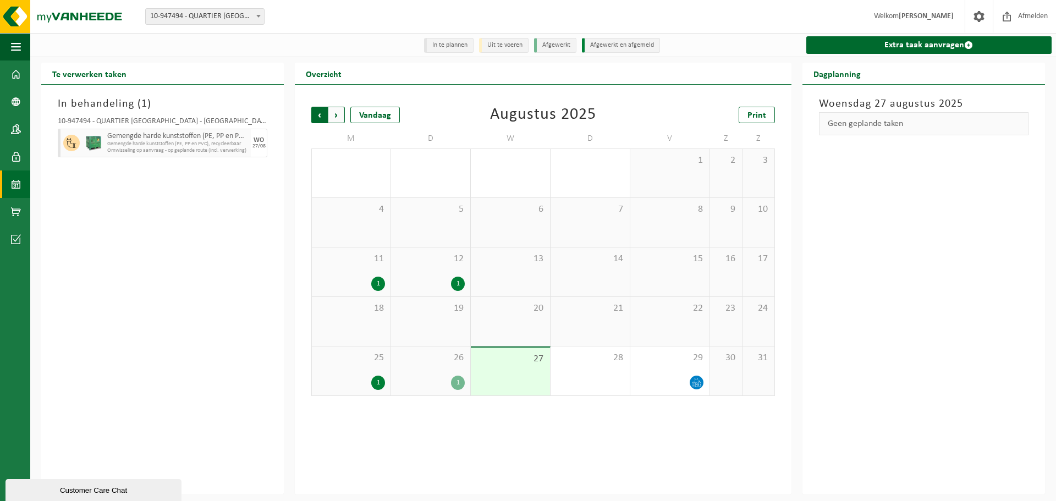  What do you see at coordinates (430, 358) in the screenshot?
I see `span: 26` at bounding box center [430, 358].